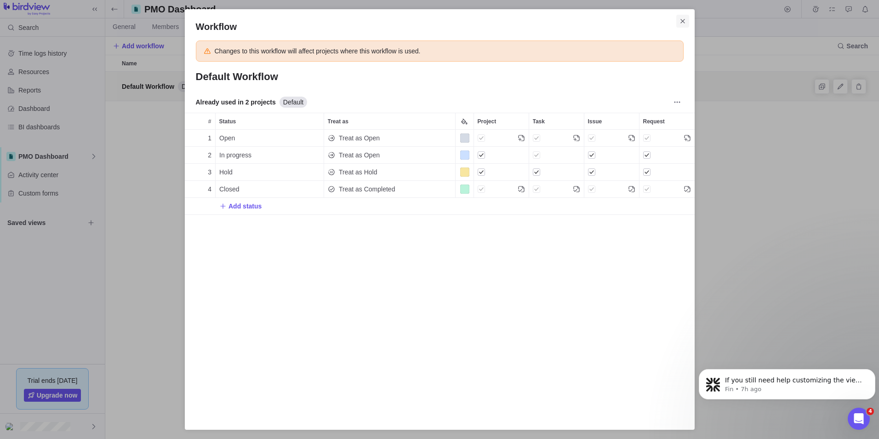 The image size is (879, 439). Describe the element at coordinates (269, 155) in the screenshot. I see `div: In progress` at that location.